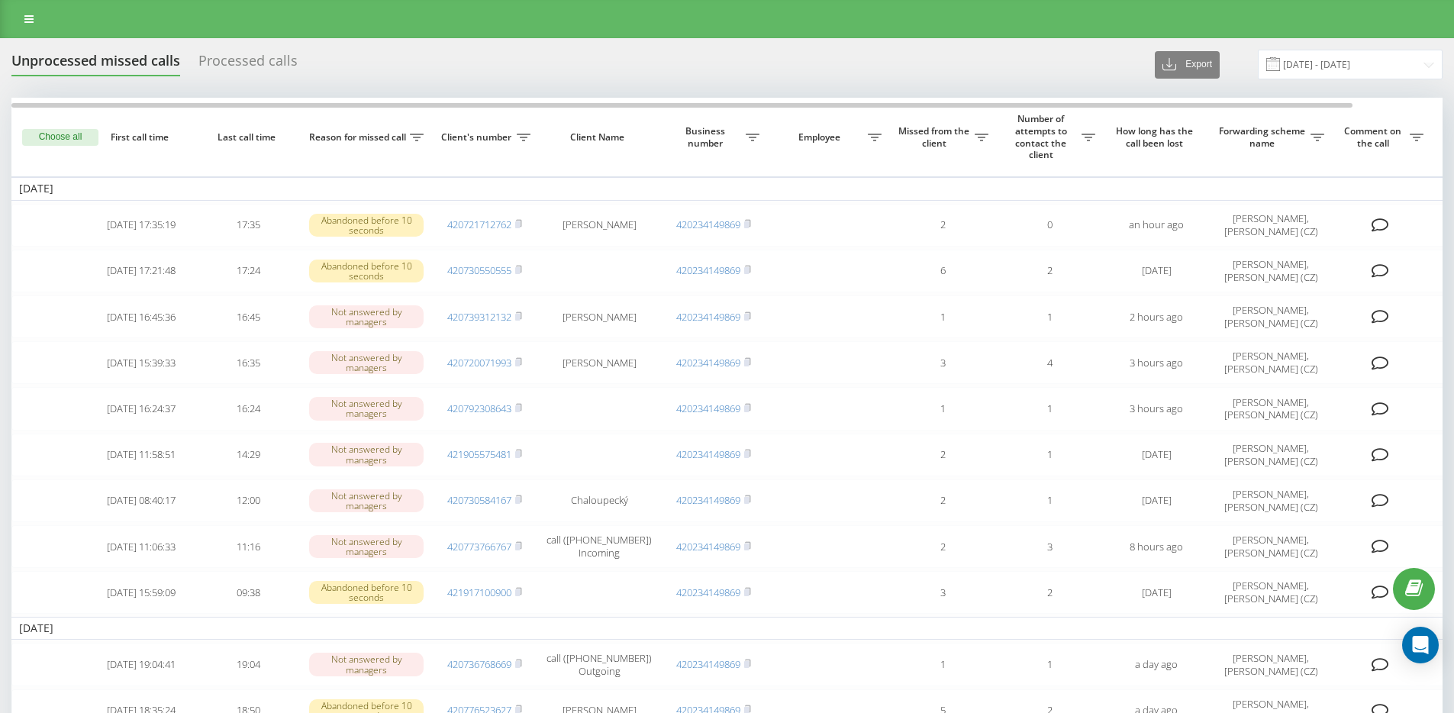  What do you see at coordinates (248, 455) in the screenshot?
I see `td: 14:29` at bounding box center [248, 455].